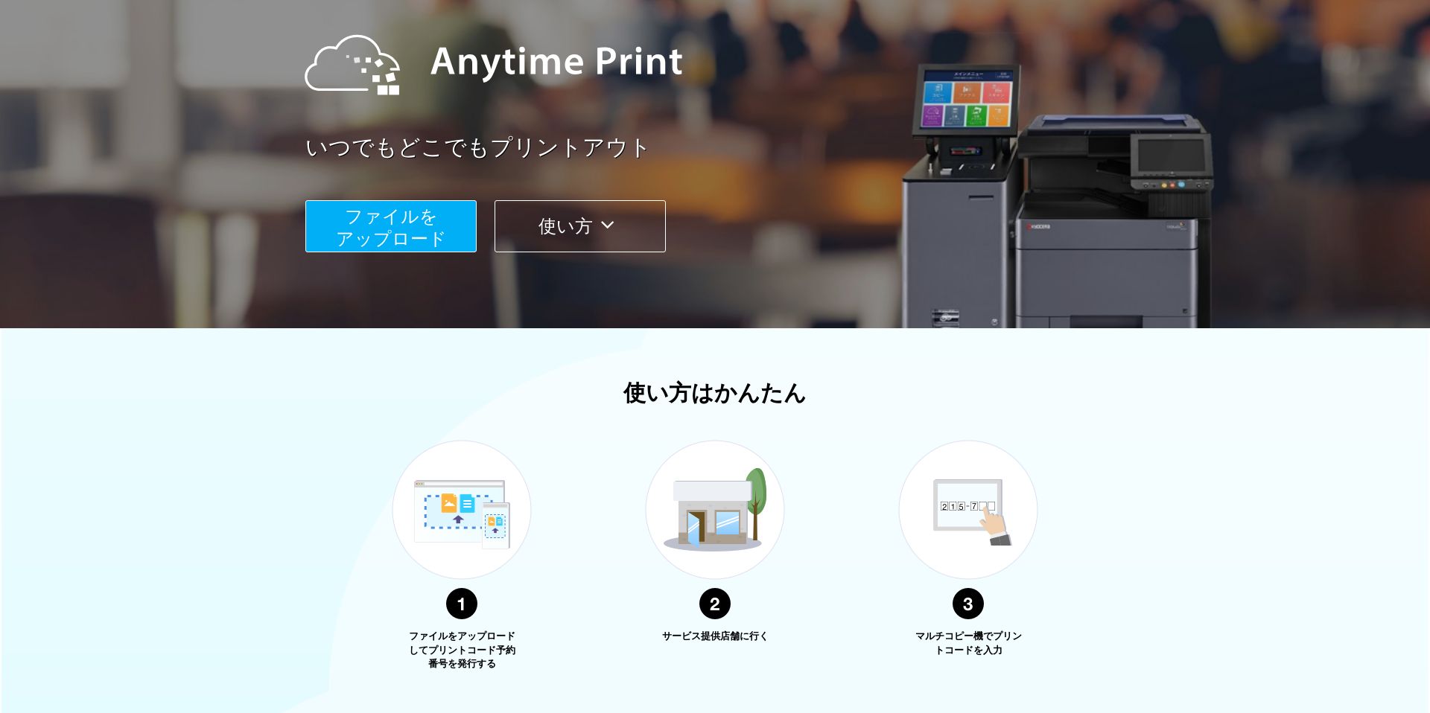  What do you see at coordinates (391, 227) in the screenshot?
I see `span: ファイルを ​​アップロード` at bounding box center [391, 227].